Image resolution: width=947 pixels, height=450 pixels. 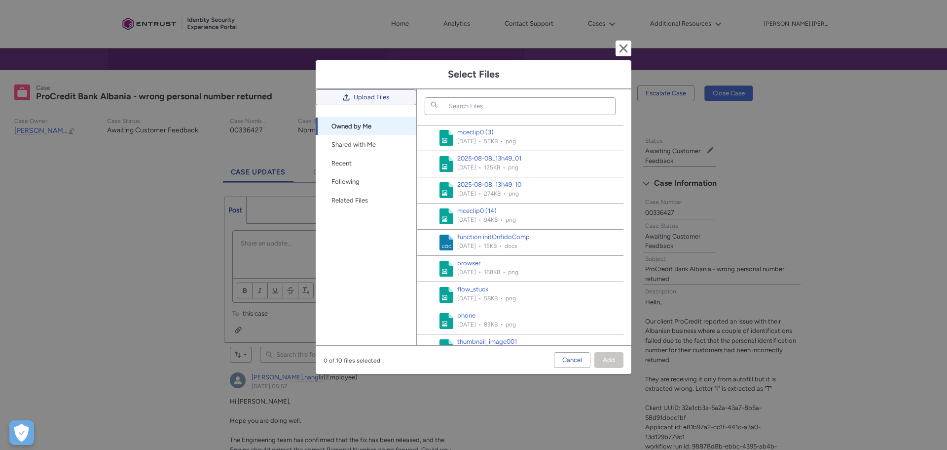 What do you see at coordinates (489, 193) in the screenshot?
I see `span: 274` at bounding box center [489, 193].